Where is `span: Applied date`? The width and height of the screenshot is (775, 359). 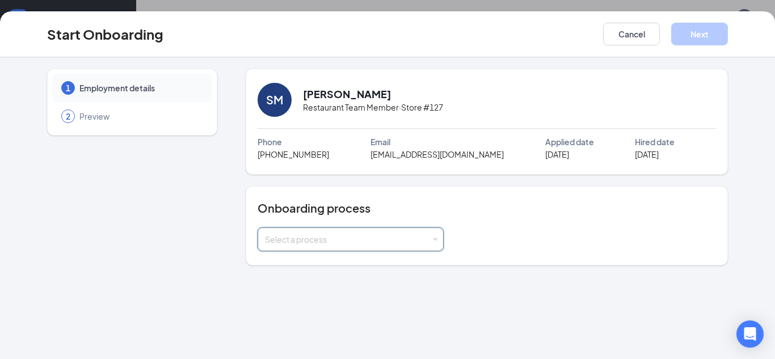 span: Applied date is located at coordinates (569, 142).